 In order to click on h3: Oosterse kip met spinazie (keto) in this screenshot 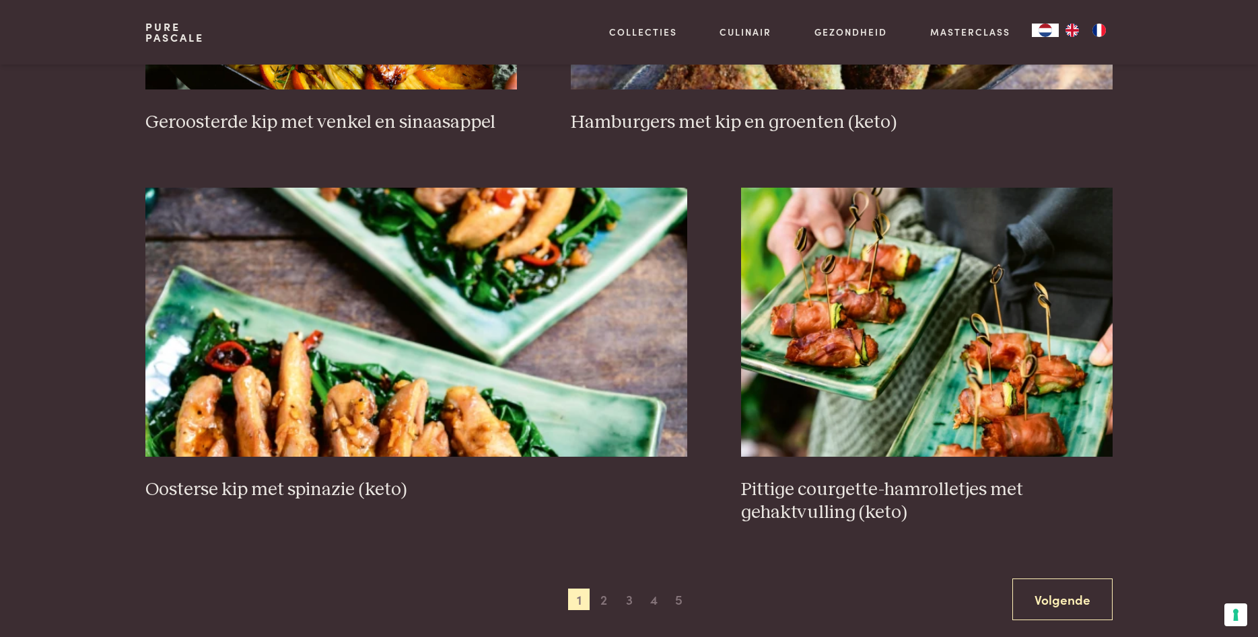, I will do `click(416, 490)`.